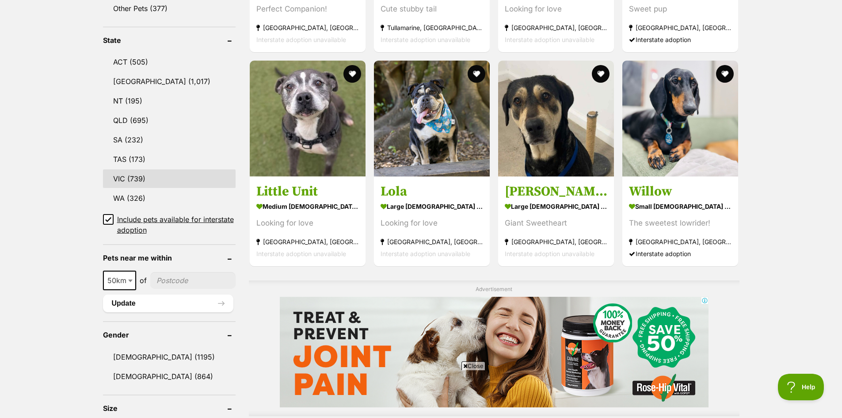 This screenshot has height=418, width=842. Describe the element at coordinates (681, 223) in the screenshot. I see `div: The sweetest lowrider!` at that location.